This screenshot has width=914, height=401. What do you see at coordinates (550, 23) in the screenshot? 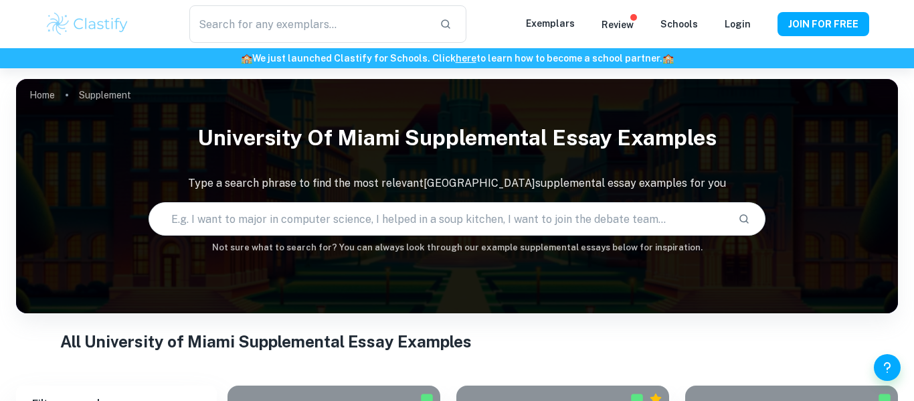
I see `p: Exemplars` at bounding box center [550, 23].